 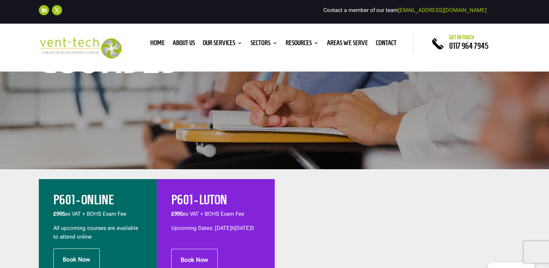 What do you see at coordinates (177, 214) in the screenshot?
I see `span: £995` at bounding box center [177, 214].